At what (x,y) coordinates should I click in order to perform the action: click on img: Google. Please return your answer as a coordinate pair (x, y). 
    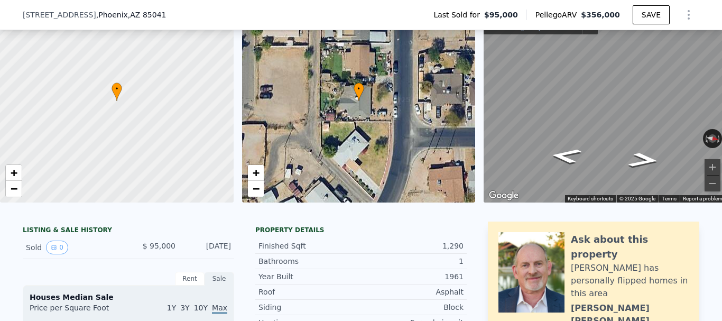
    Looking at the image, I should click on (503, 195).